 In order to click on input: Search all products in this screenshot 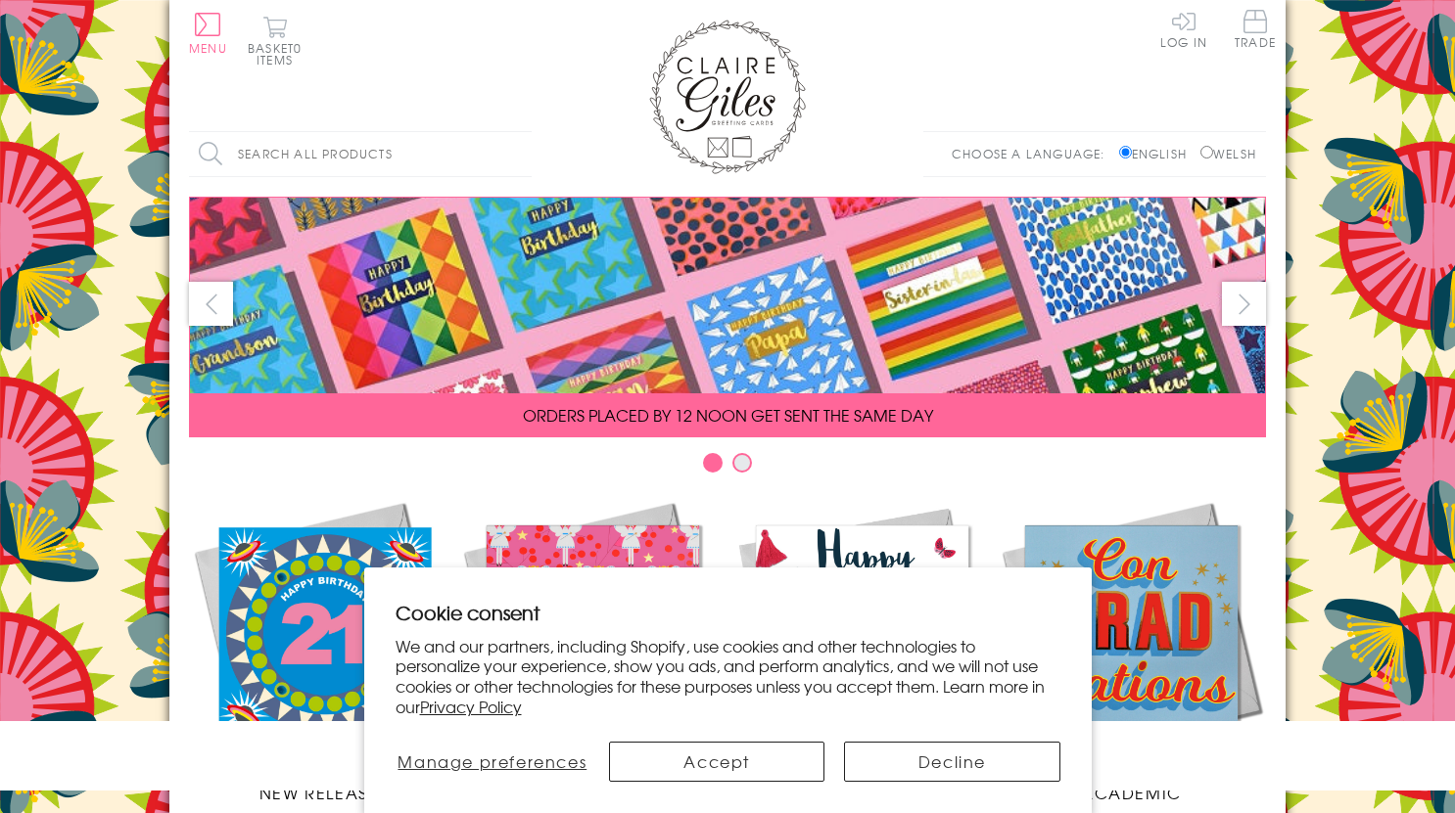, I will do `click(360, 154)`.